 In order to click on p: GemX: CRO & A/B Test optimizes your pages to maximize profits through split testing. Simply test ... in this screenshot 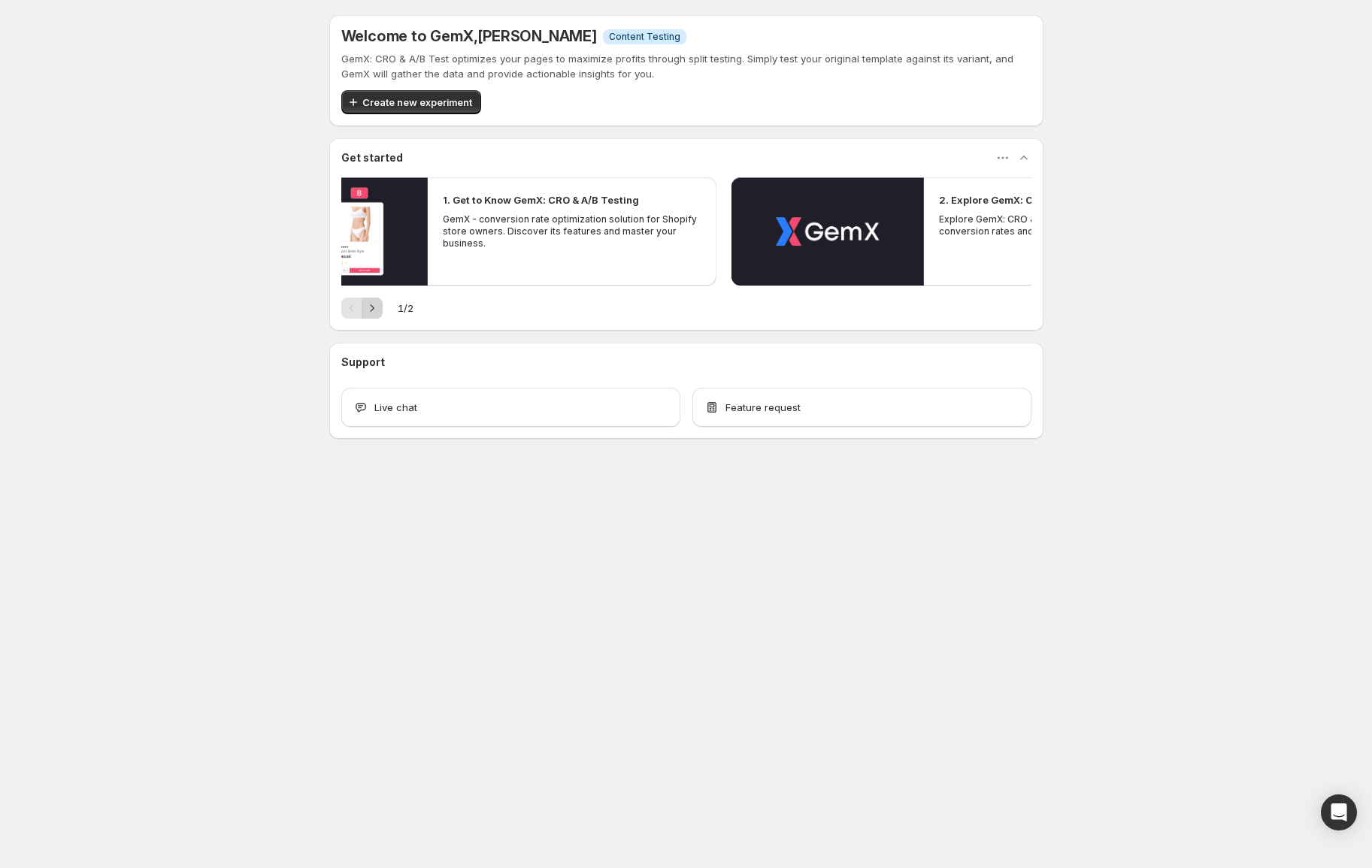, I will do `click(686, 66)`.